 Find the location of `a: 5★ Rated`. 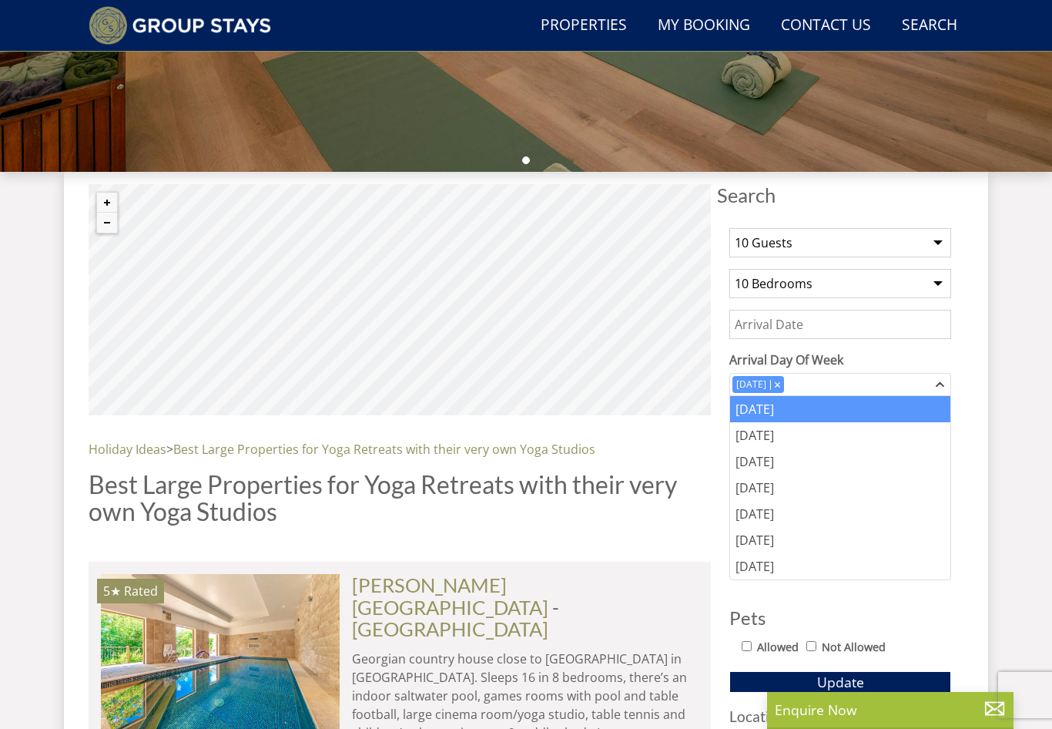

a: 5★ Rated is located at coordinates (220, 651).